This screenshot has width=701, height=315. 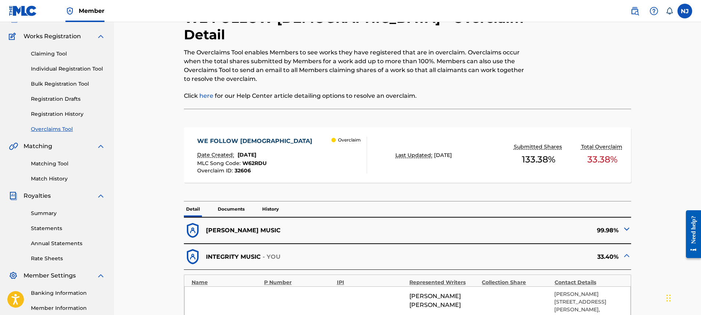 What do you see at coordinates (68, 213) in the screenshot?
I see `a: Summary` at bounding box center [68, 213].